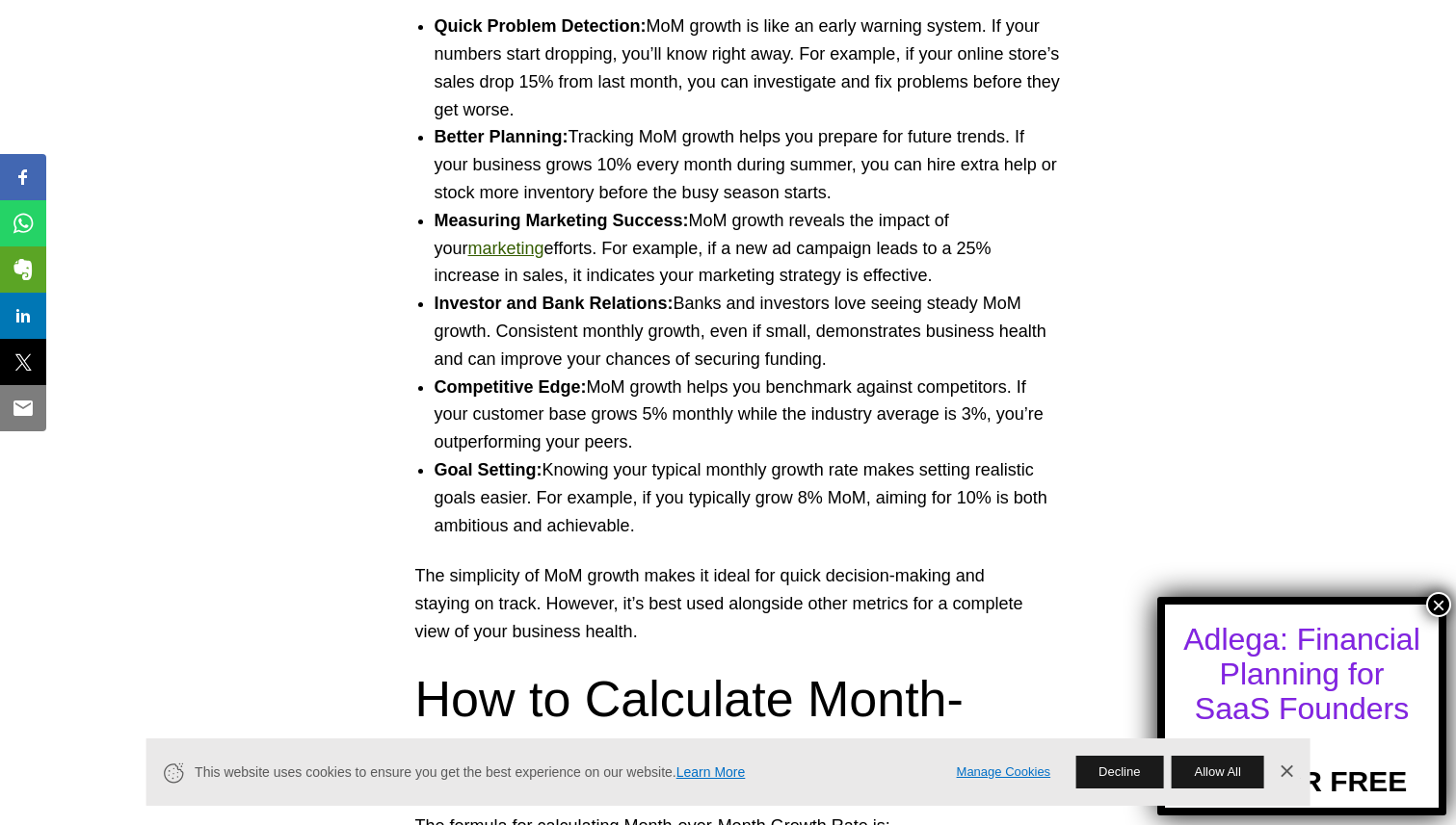  What do you see at coordinates (748, 415) in the screenshot?
I see `li: MoM growth helps you benchmark against competitors. If your customer base grows 5% monthly while ...` at bounding box center [748, 415].